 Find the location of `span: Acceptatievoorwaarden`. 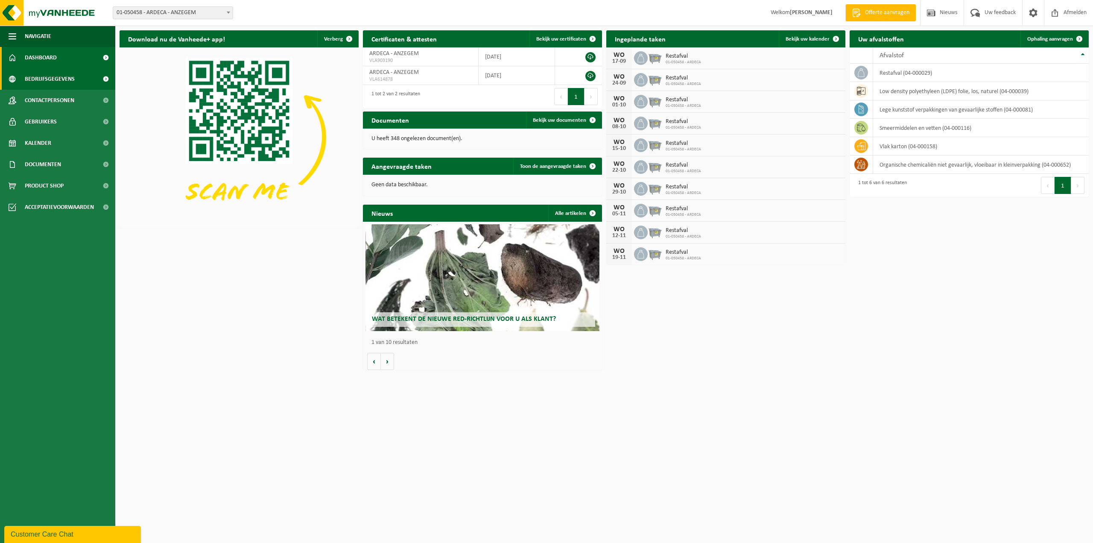

span: Acceptatievoorwaarden is located at coordinates (59, 207).